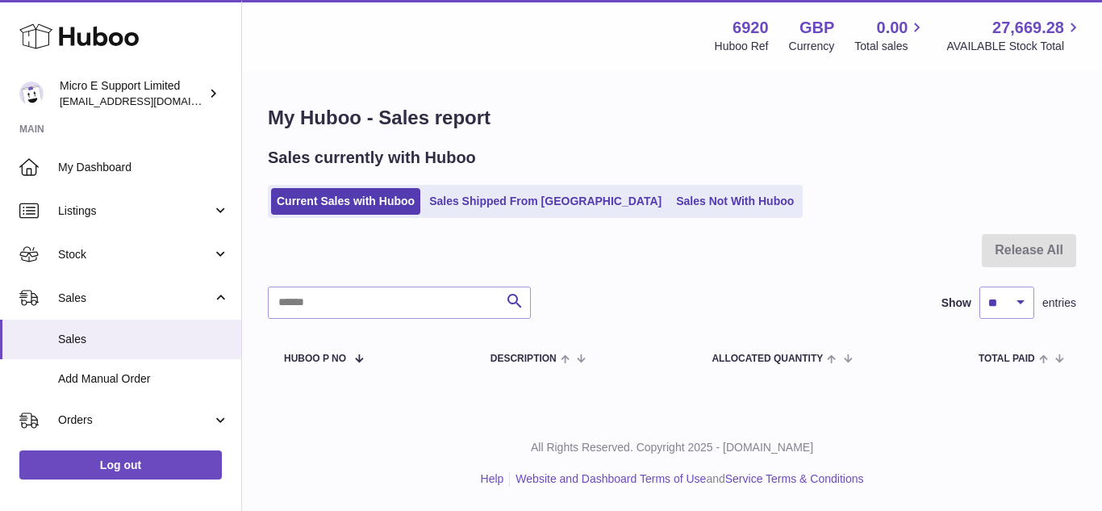  I want to click on span: 27,669.28, so click(1028, 27).